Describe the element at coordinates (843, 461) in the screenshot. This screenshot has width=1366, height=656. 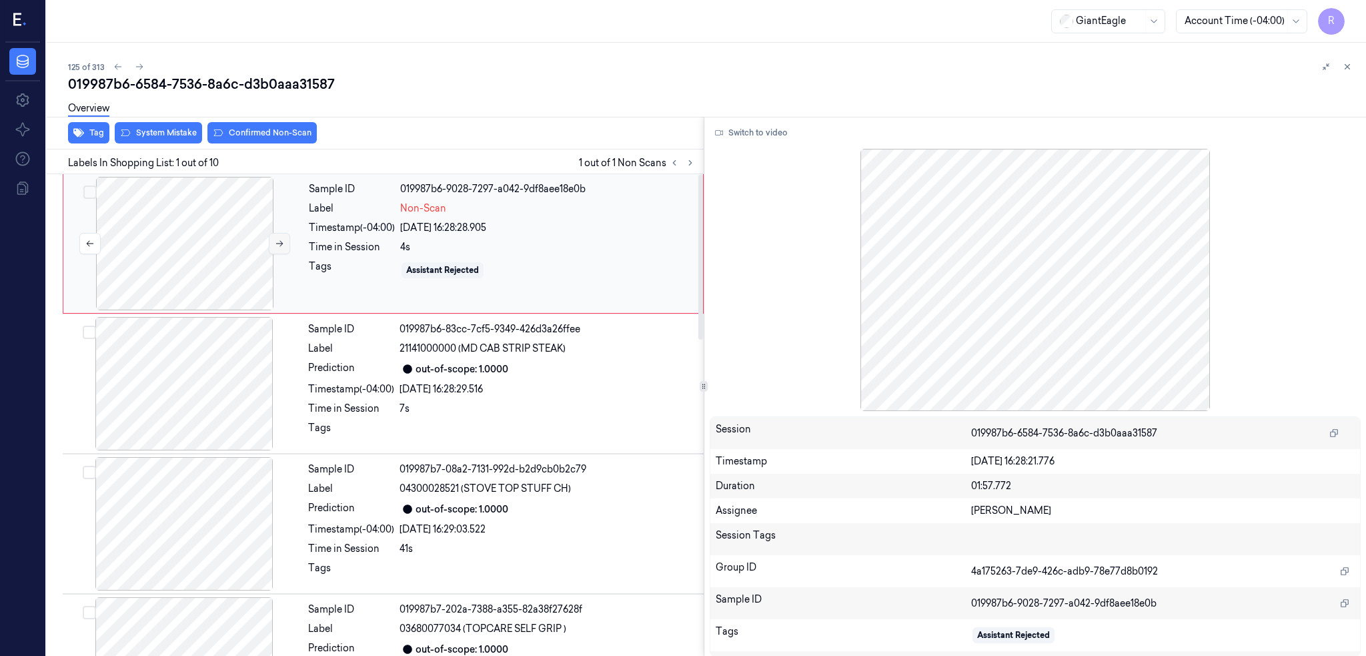
I see `div: Timestamp` at that location.